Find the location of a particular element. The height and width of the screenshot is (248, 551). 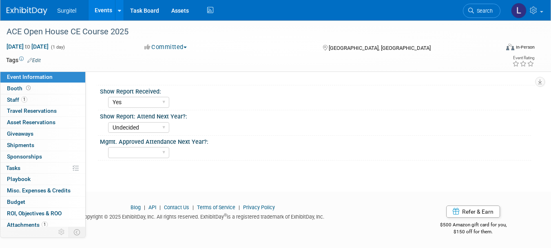

div: Copyright © 2025 ExhibitDay, Inc. All rights reserved. ExhibitDay is a registered trademark of Ex... is located at coordinates (203, 216).